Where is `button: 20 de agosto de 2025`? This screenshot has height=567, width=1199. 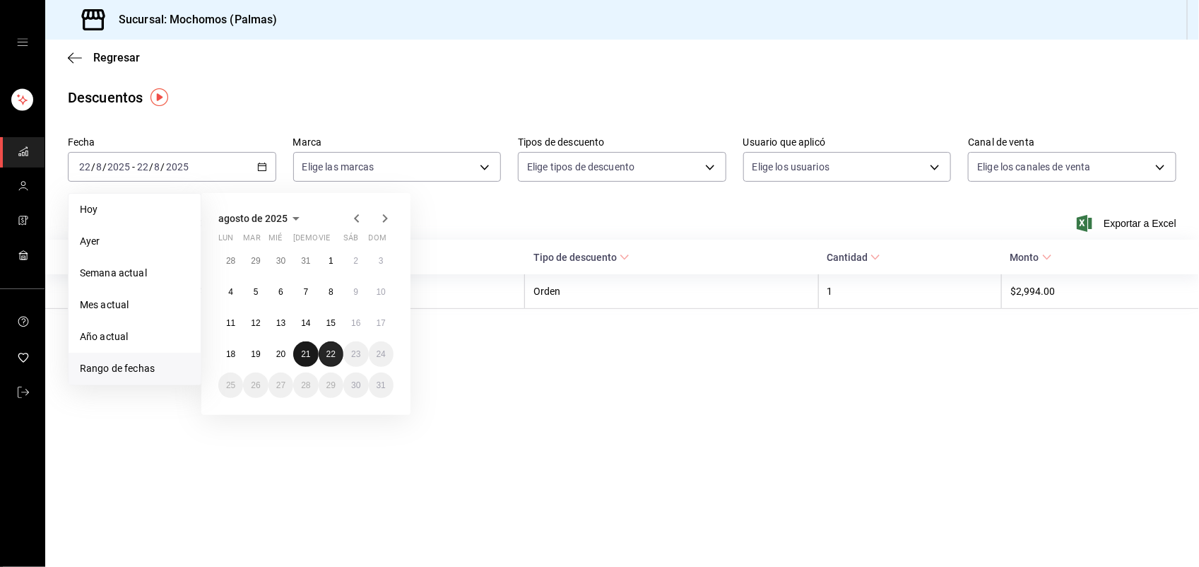 button: 20 de agosto de 2025 is located at coordinates (281, 354).